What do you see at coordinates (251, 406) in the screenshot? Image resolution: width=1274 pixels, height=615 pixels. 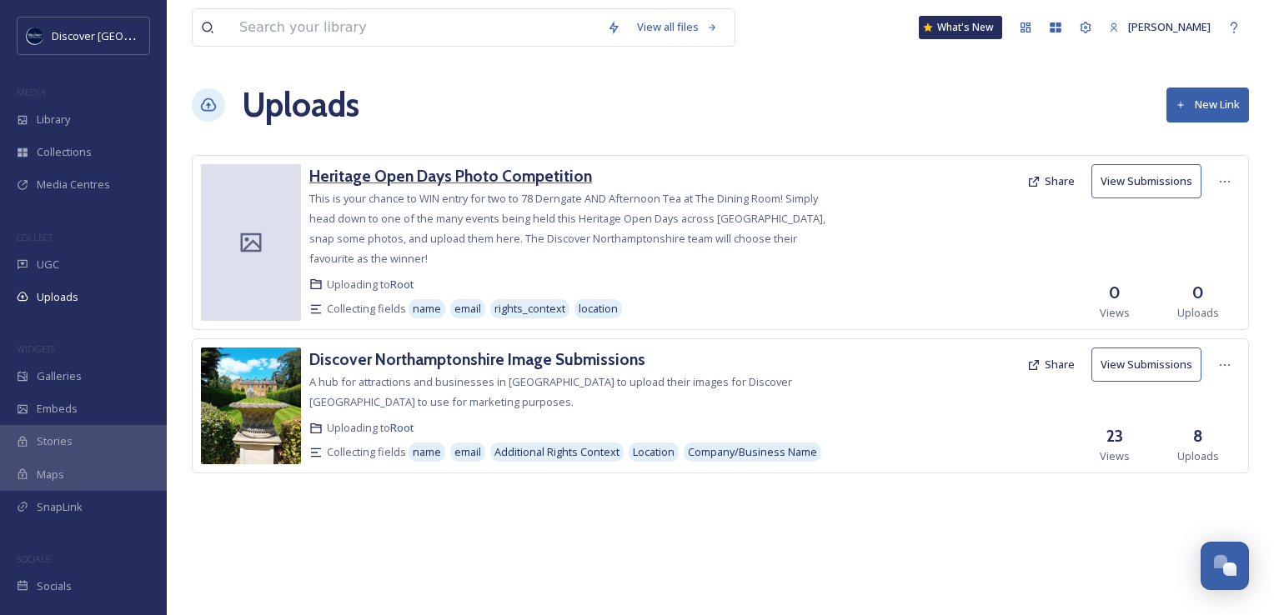 I see `img: 7fcbe2fa-c947-44db-9443-e0c04a11ca0c.jpg` at bounding box center [251, 406].